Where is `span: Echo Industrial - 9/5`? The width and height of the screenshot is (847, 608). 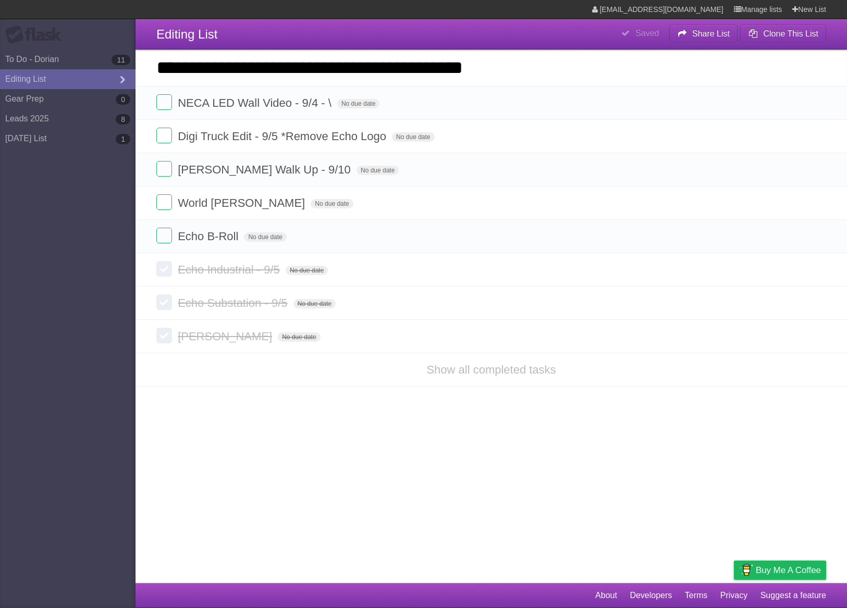
span: Echo Industrial - 9/5 is located at coordinates (230, 270).